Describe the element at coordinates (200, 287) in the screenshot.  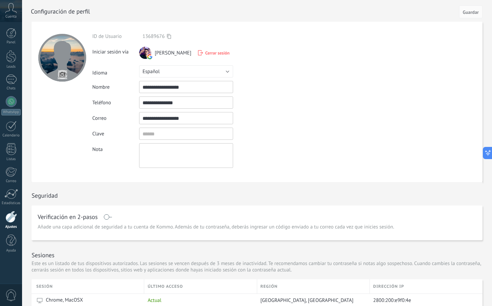
I see `div: último acceso` at that location.